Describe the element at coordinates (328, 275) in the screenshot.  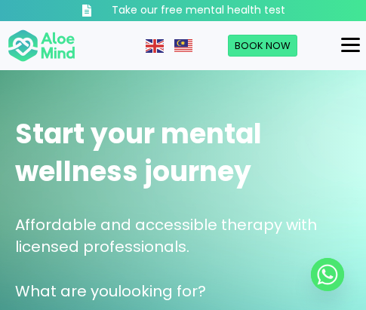
I see `a: Whatsapp` at that location.